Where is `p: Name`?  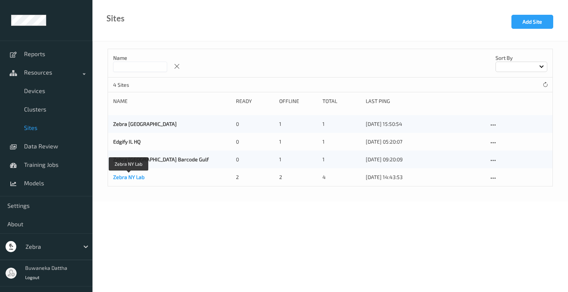 p: Name is located at coordinates (140, 58).